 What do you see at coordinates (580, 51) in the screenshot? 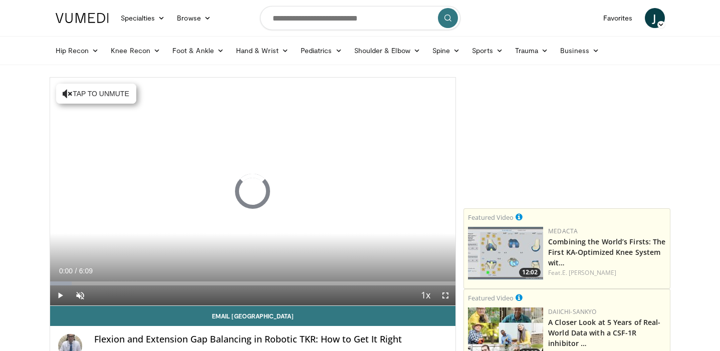
I see `a: Business` at bounding box center [580, 51].